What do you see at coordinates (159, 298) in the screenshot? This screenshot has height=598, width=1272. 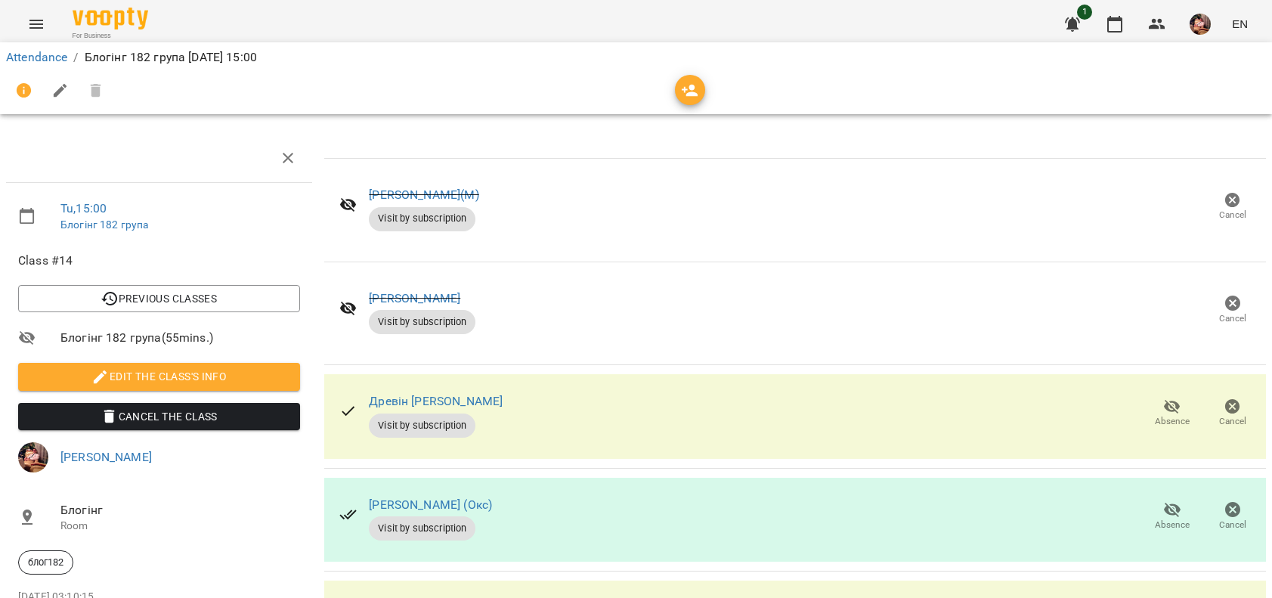 I see `span: Previous Classes` at bounding box center [159, 298].